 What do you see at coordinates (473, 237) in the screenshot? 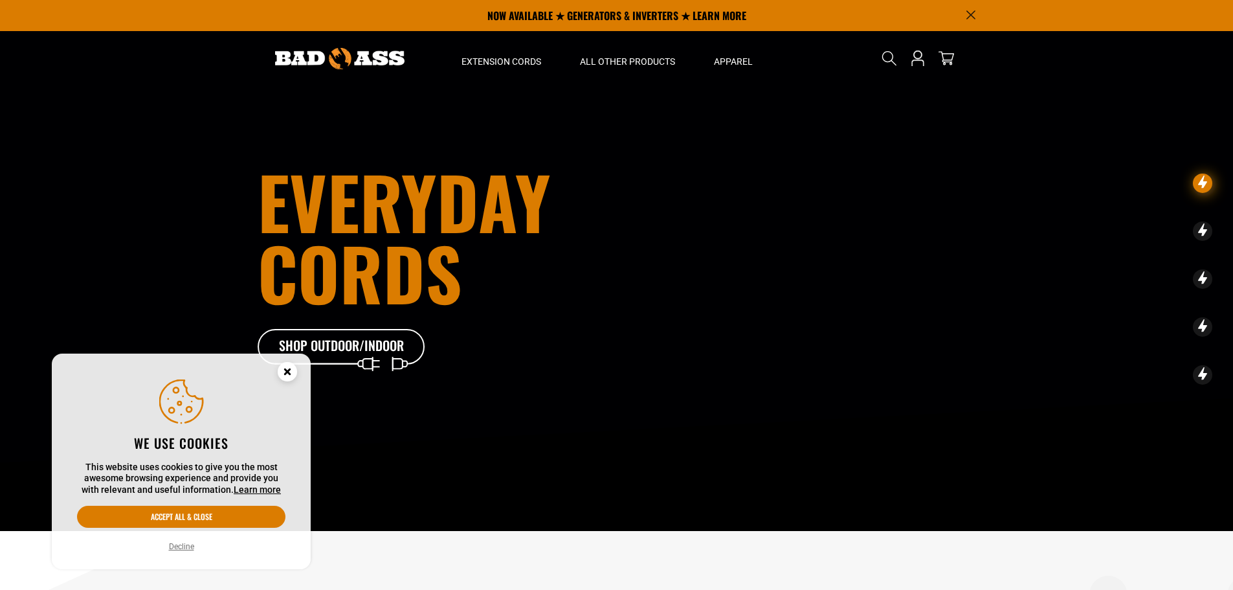
I see `h1: Everyday cords` at bounding box center [473, 237].